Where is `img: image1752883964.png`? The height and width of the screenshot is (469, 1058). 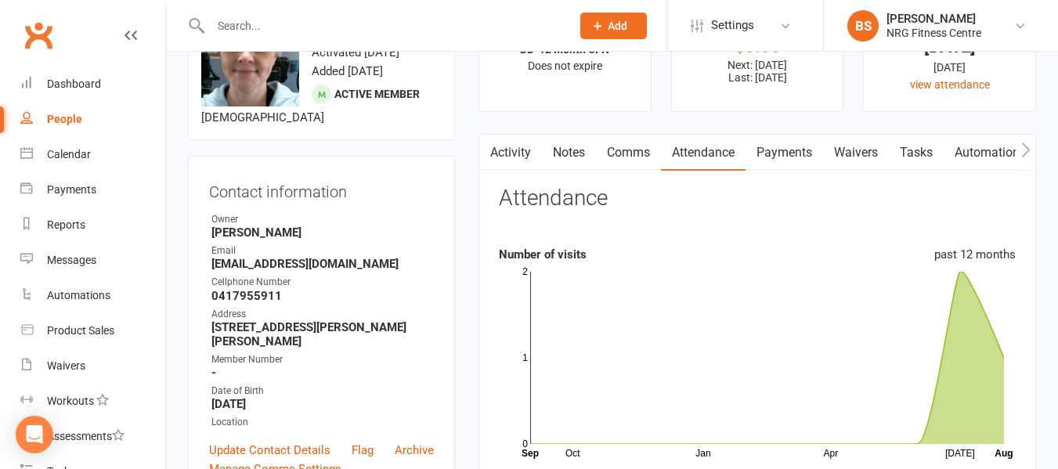 img: image1752883964.png is located at coordinates (250, 57).